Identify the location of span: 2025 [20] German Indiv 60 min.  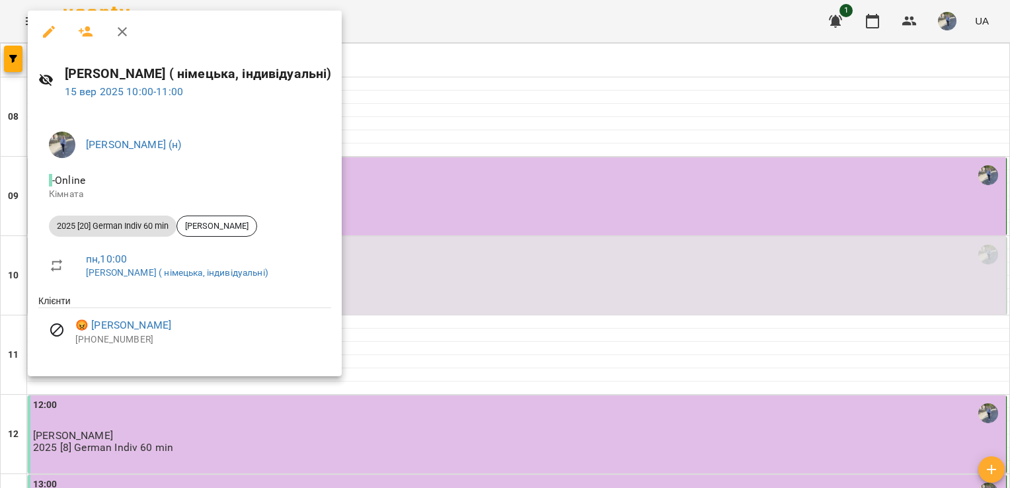
(112, 226).